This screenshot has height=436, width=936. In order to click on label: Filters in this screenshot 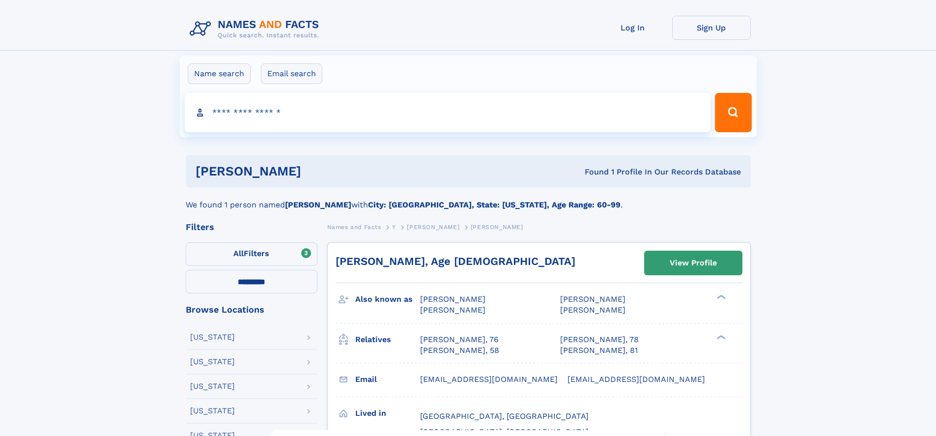, I will do `click(251, 254)`.